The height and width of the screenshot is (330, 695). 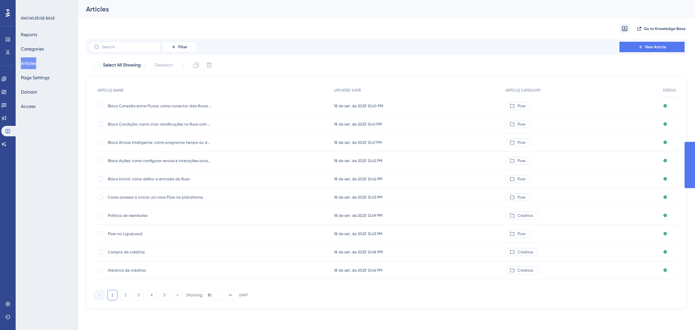 What do you see at coordinates (160, 124) in the screenshot?
I see `span: Bloco Condição: como criar ramificações no fluxo com base em regras` at bounding box center [160, 124].